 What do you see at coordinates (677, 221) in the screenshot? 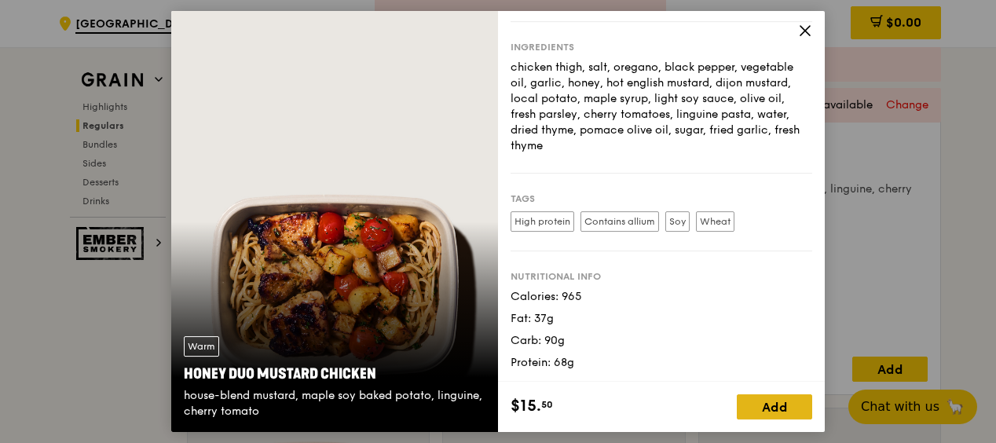
I see `label: Soy` at bounding box center [677, 221].